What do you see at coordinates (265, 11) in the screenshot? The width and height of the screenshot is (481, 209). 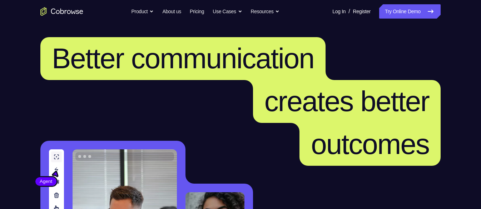 I see `button: Resources` at bounding box center [265, 11].